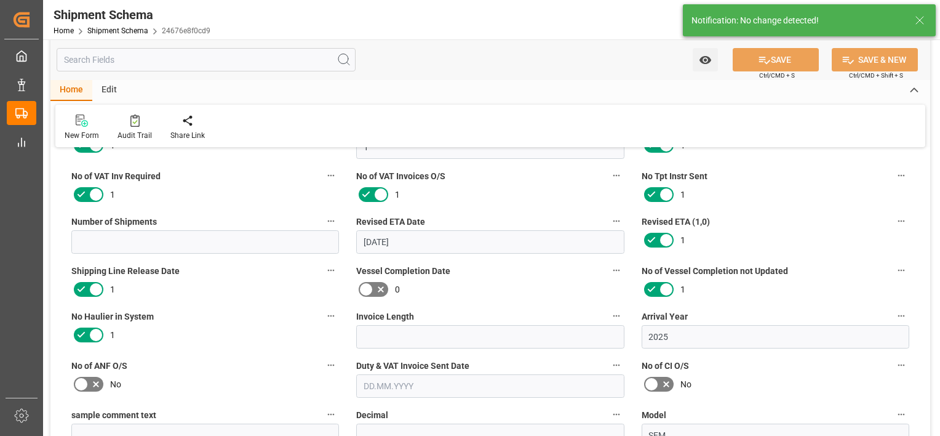 This screenshot has width=940, height=436. I want to click on span: Arrival Year, so click(664, 316).